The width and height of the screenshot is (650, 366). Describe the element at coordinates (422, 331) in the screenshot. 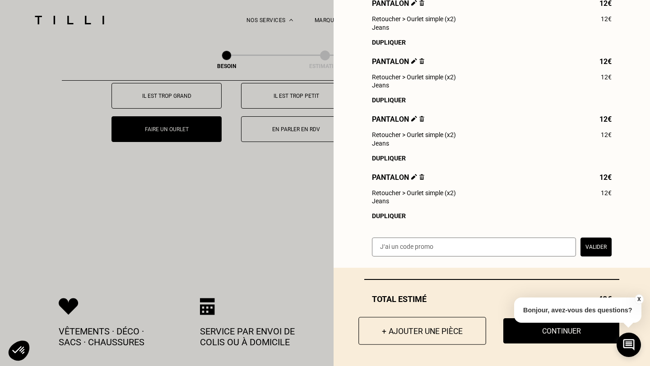

I see `button: + Ajouter une pièce` at that location.